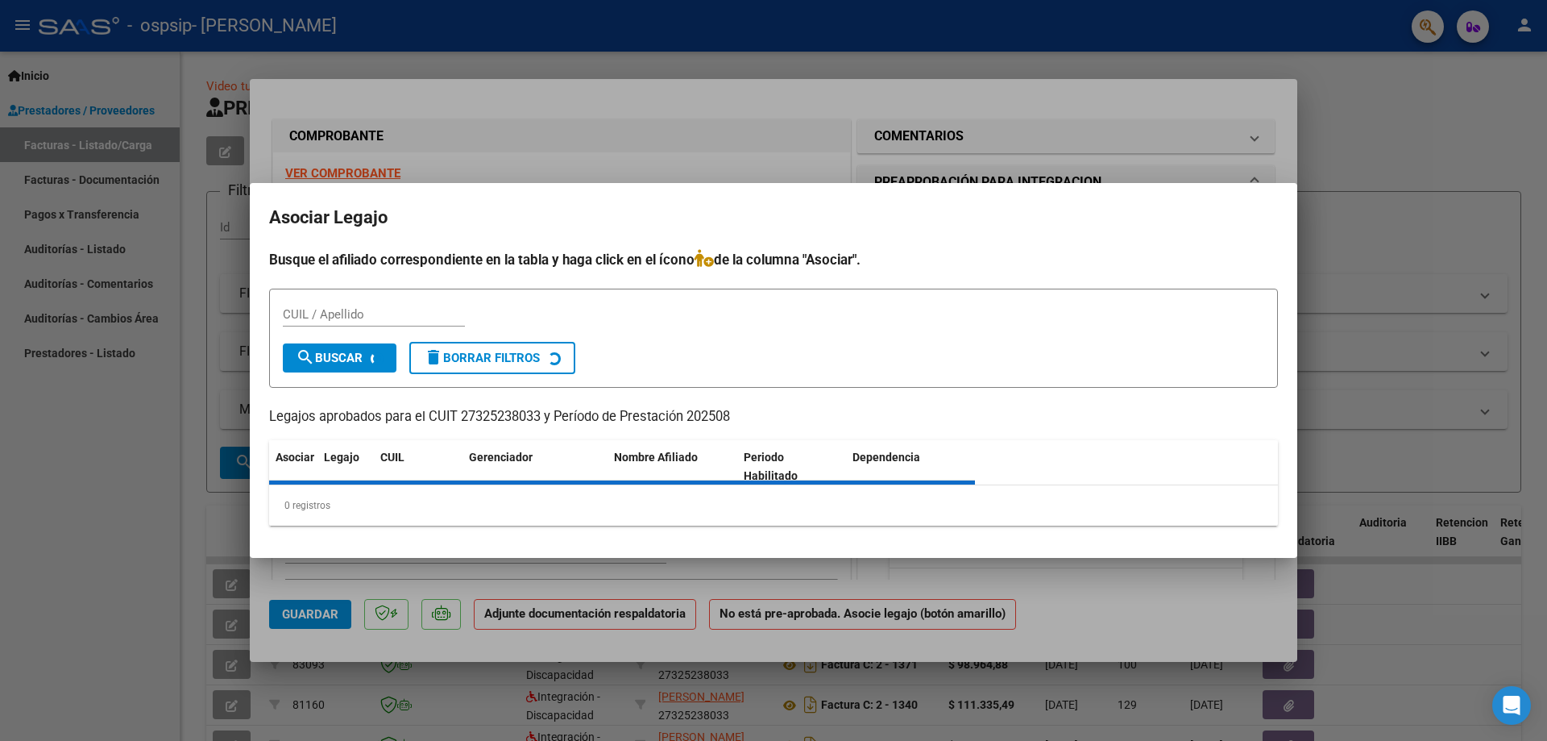 The width and height of the screenshot is (1547, 741). I want to click on button: Buscar, so click(339, 358).